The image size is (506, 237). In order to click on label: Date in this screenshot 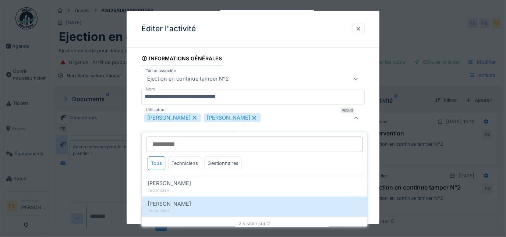, I will do `click(254, 135)`.